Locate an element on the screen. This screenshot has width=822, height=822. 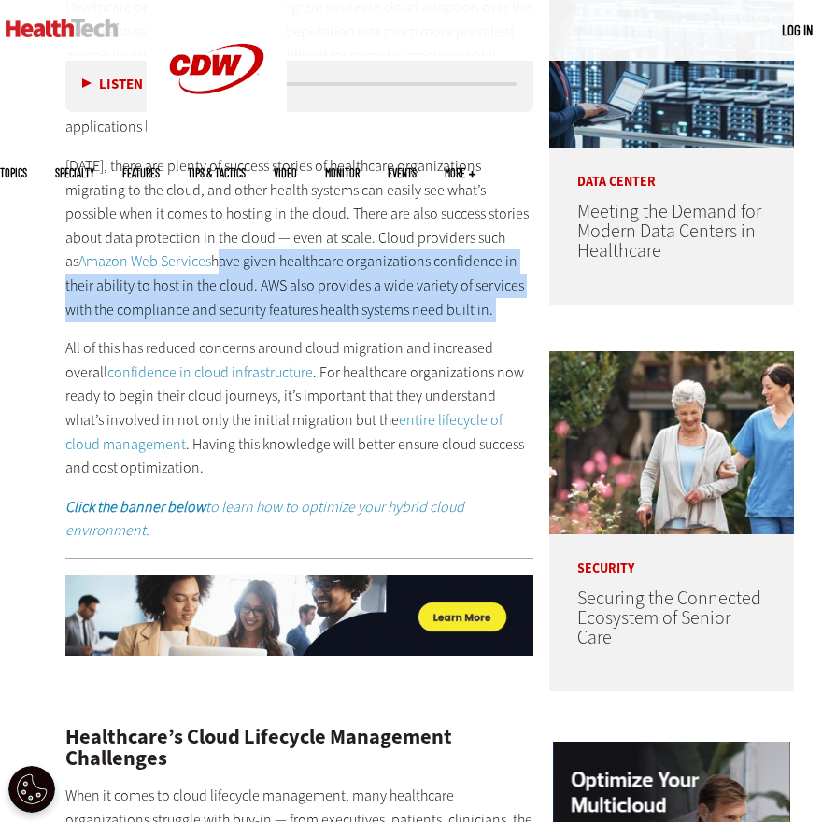
a: Amazon Web Services is located at coordinates (145, 261).